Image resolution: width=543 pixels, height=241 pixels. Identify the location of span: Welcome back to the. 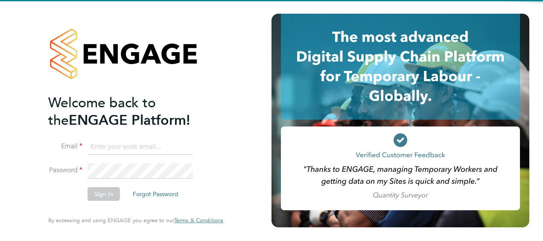
(102, 111).